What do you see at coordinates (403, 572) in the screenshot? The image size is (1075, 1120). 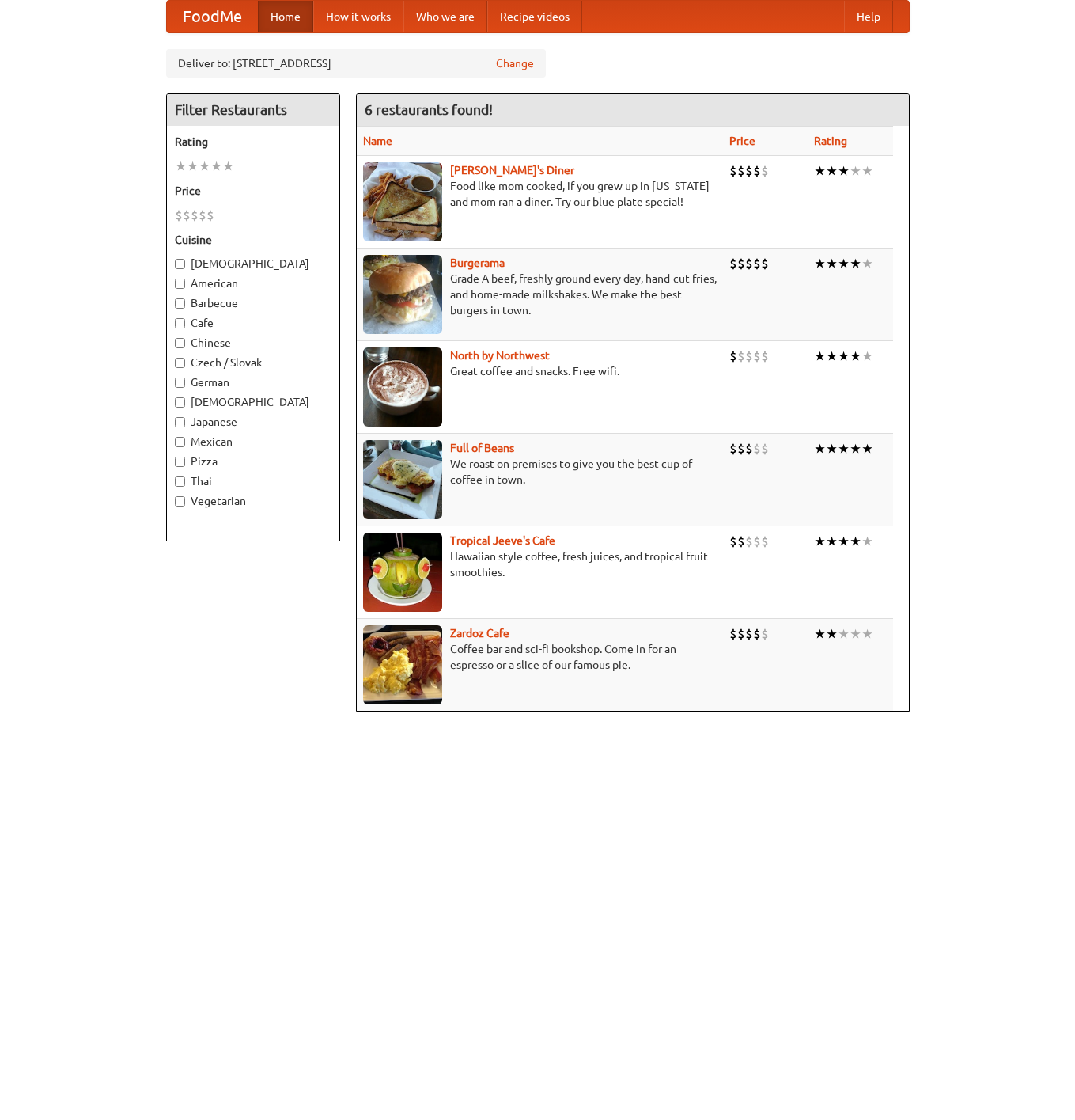 I see `img: jeeves.jpg` at bounding box center [403, 572].